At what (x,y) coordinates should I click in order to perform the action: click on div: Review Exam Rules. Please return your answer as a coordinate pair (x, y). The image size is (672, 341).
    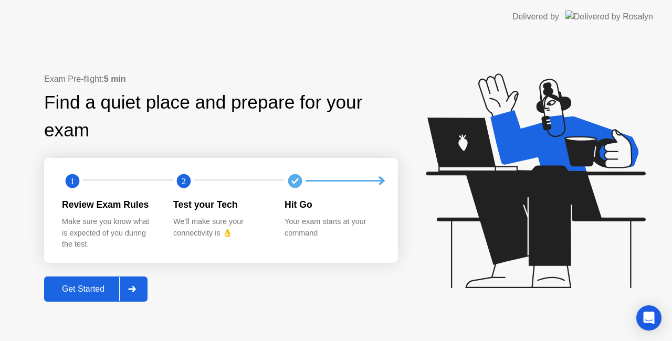
    Looking at the image, I should click on (109, 205).